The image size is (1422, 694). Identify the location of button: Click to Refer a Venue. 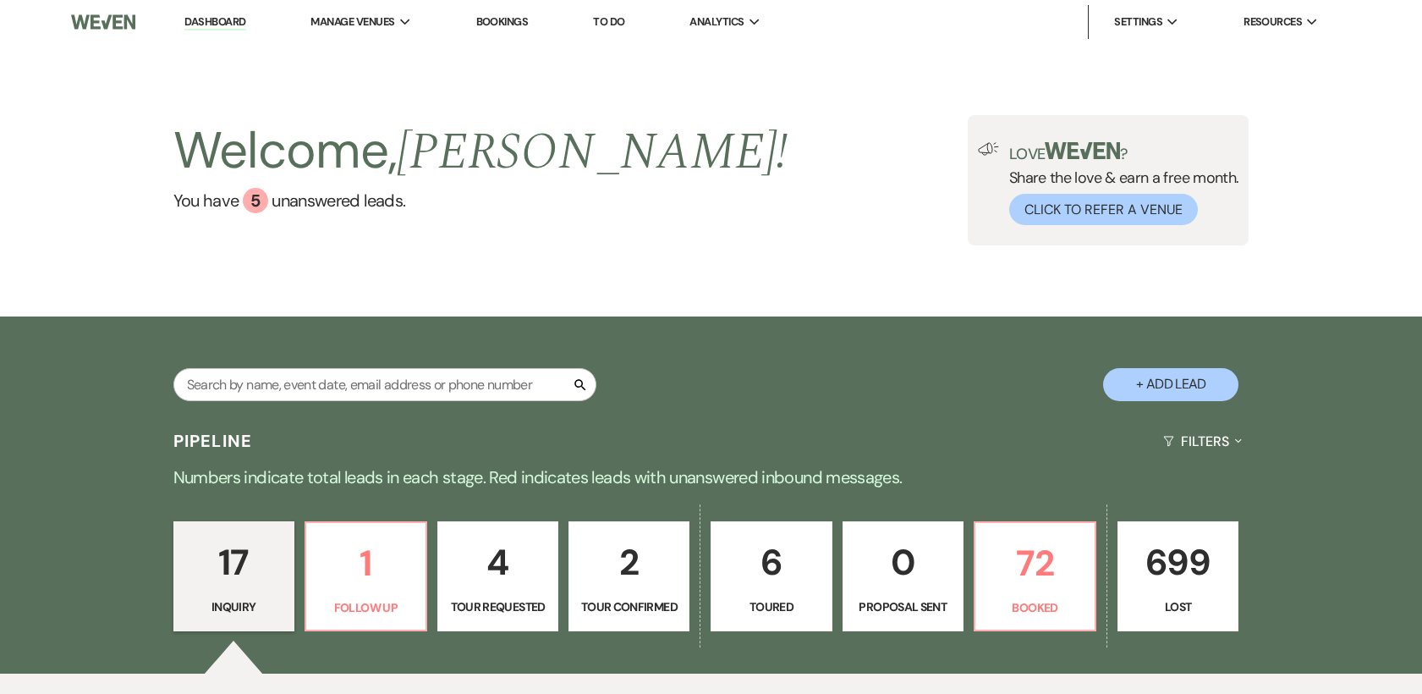
(1103, 209).